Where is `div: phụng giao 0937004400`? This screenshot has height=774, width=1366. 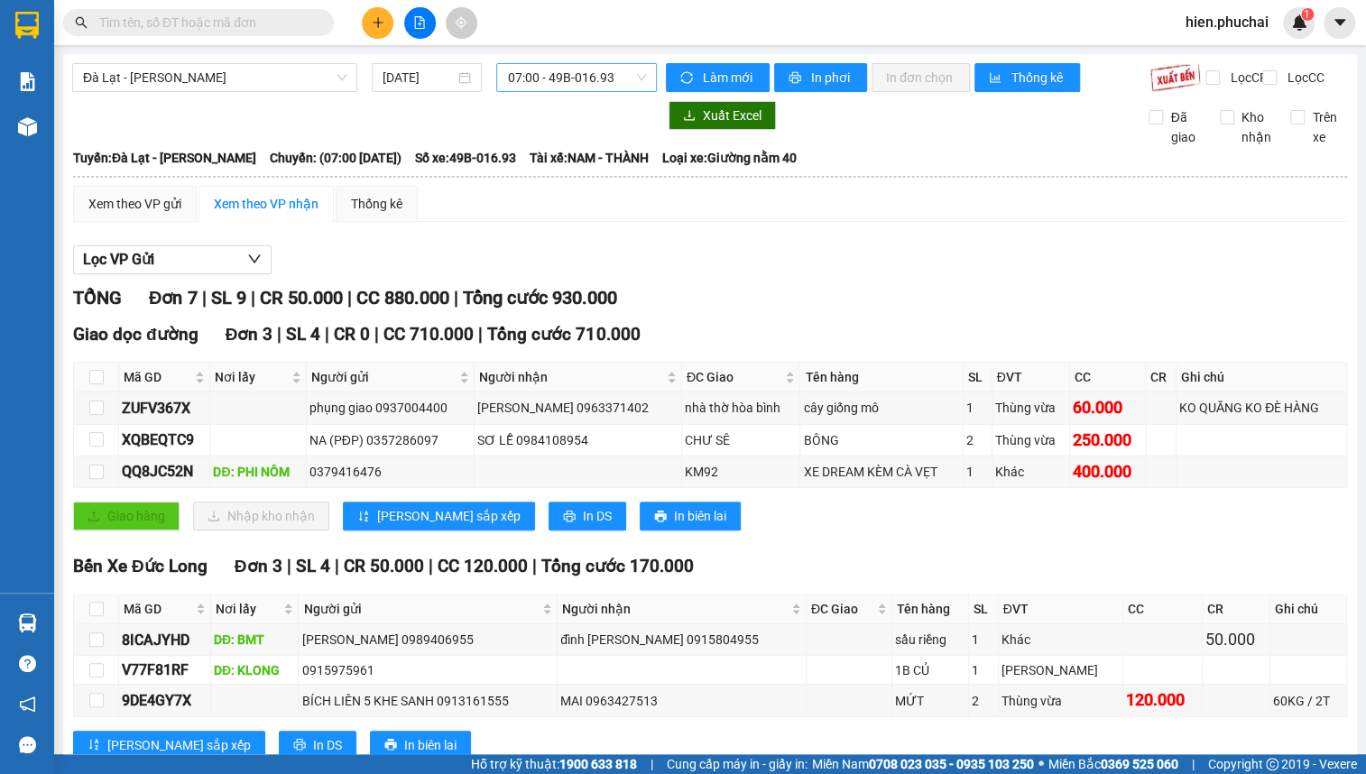 div: phụng giao 0937004400 is located at coordinates (391, 408).